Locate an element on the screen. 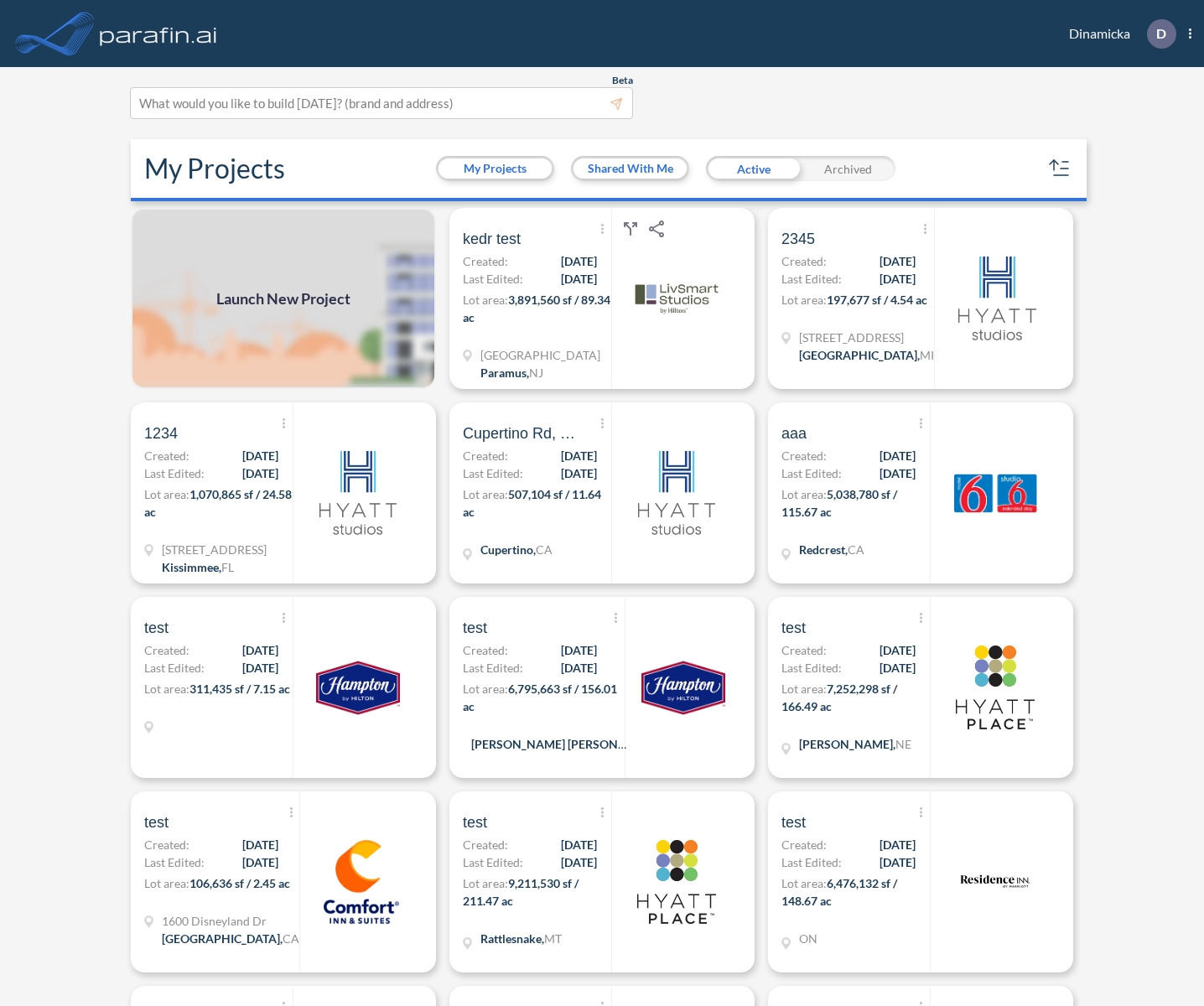 This screenshot has width=1204, height=1006. span: 1,070,865 sf / 24.58 ac is located at coordinates (218, 503).